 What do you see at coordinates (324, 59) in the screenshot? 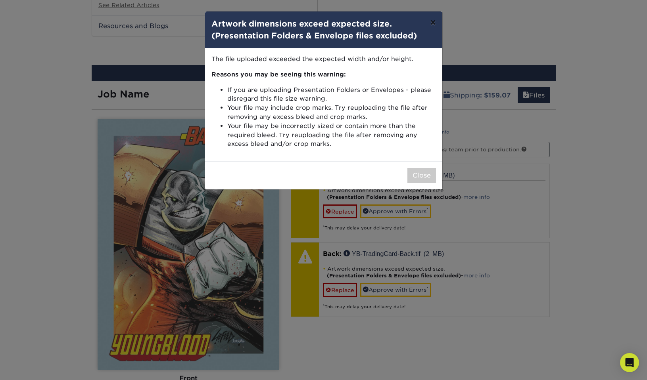
I see `p: The file uploaded exceeded the expected width and/or height.` at bounding box center [324, 59].